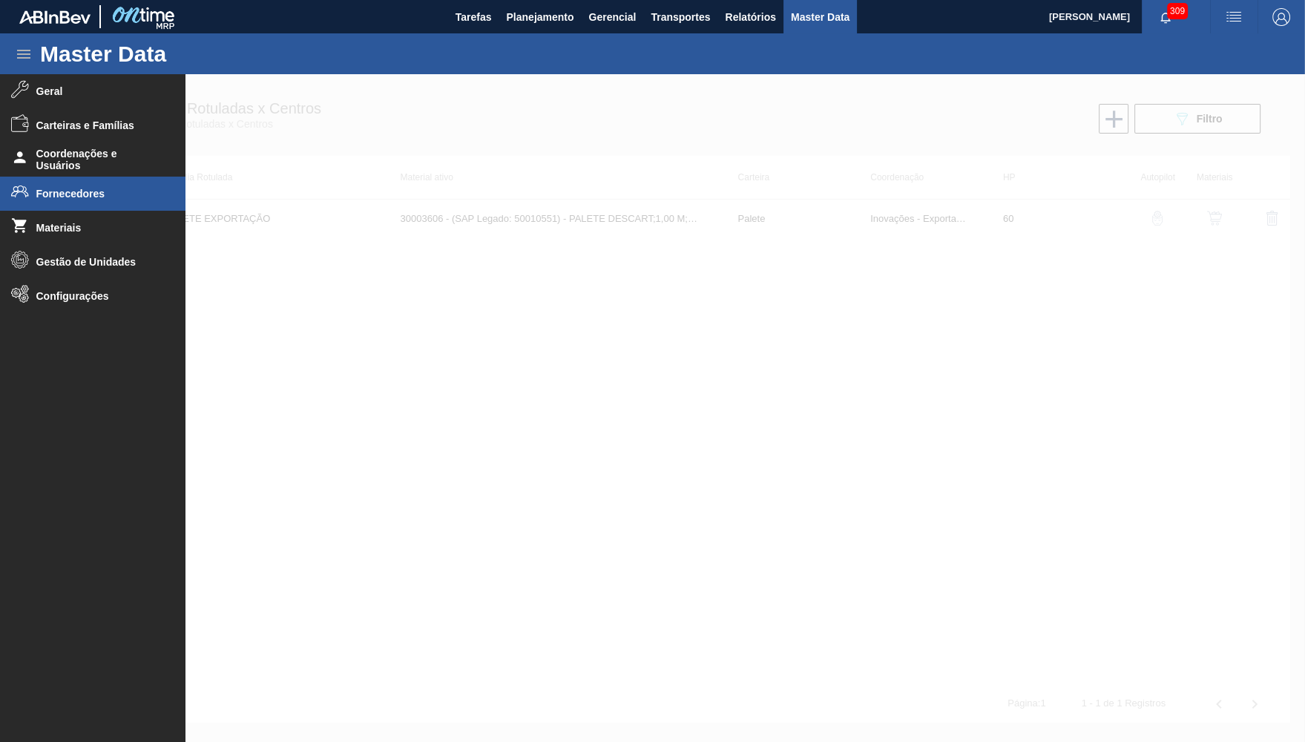  Describe the element at coordinates (1282, 17) in the screenshot. I see `img: Logout` at that location.